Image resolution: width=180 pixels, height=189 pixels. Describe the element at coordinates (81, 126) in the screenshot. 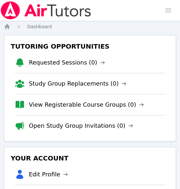

I see `a: Open Study Group Invitations (0)` at that location.